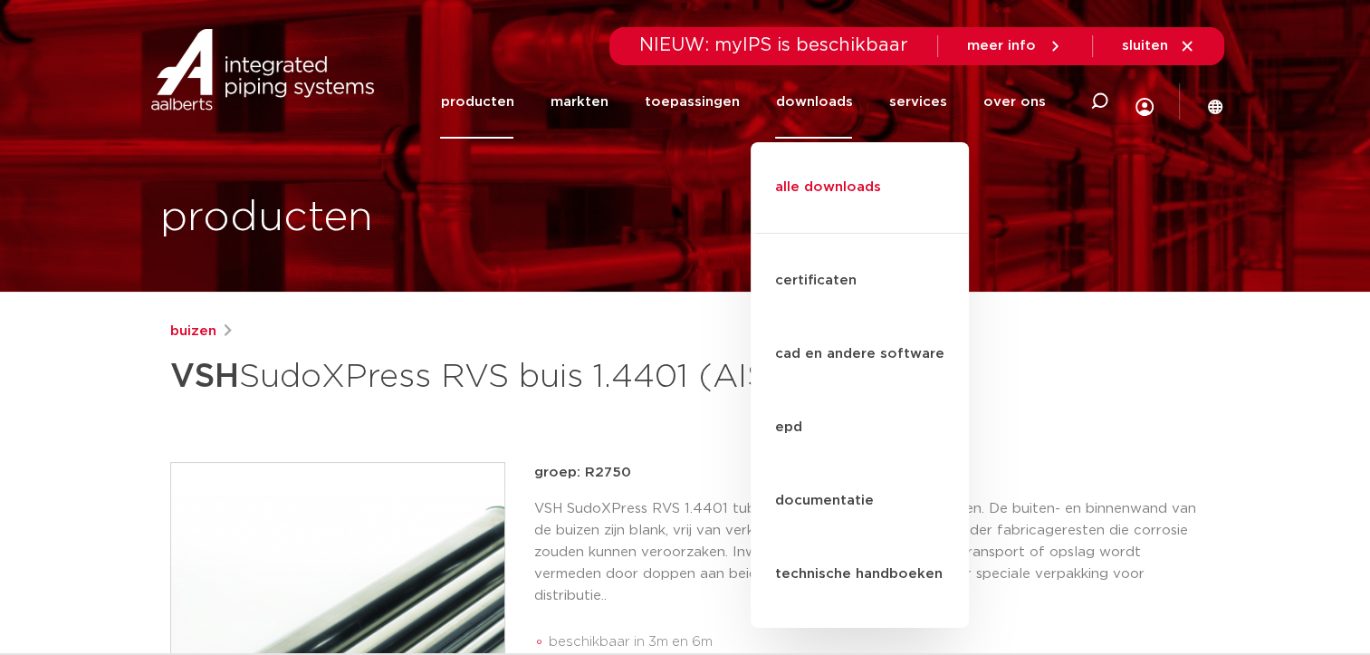 Image resolution: width=1370 pixels, height=655 pixels. What do you see at coordinates (859, 354) in the screenshot?
I see `a: cad en andere software` at bounding box center [859, 354].